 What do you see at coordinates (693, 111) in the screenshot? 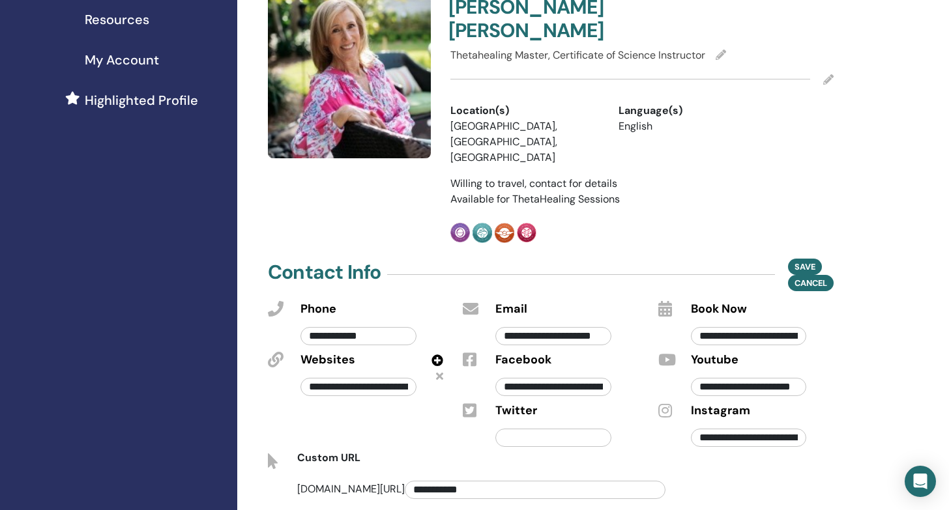
I see `div: Language(s)` at bounding box center [693, 111].